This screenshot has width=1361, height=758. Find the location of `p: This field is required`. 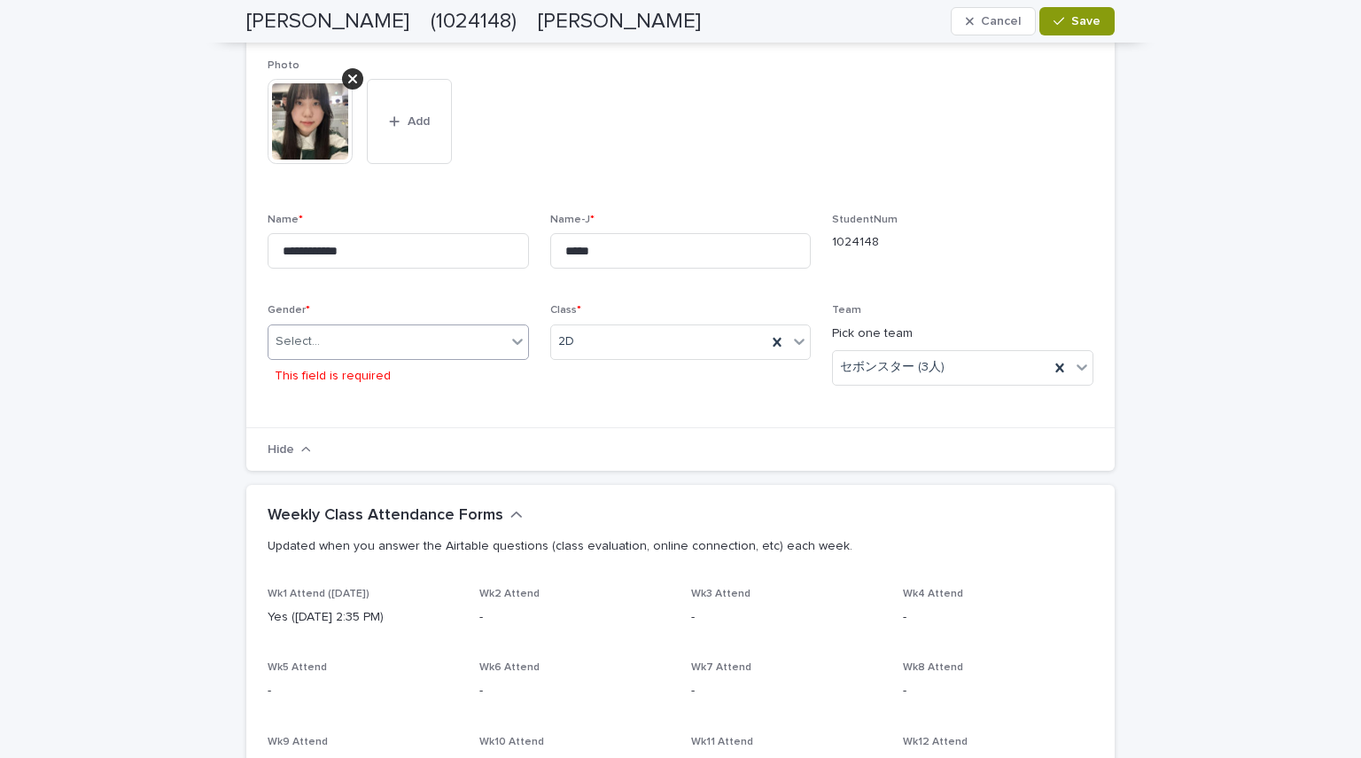

p: This field is required is located at coordinates (332, 376).